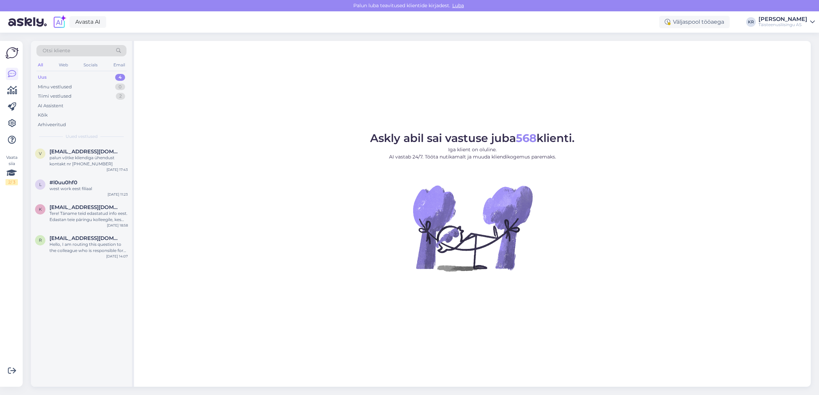  I want to click on div: Email, so click(119, 65).